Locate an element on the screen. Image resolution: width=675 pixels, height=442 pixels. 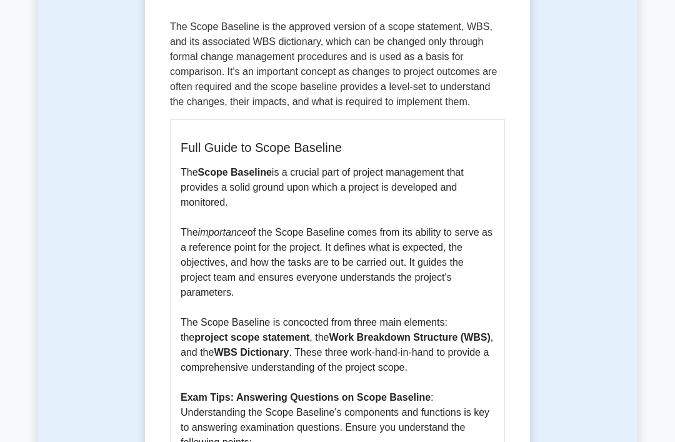
h5: Full Guide to Scope Baseline is located at coordinates (338, 148).